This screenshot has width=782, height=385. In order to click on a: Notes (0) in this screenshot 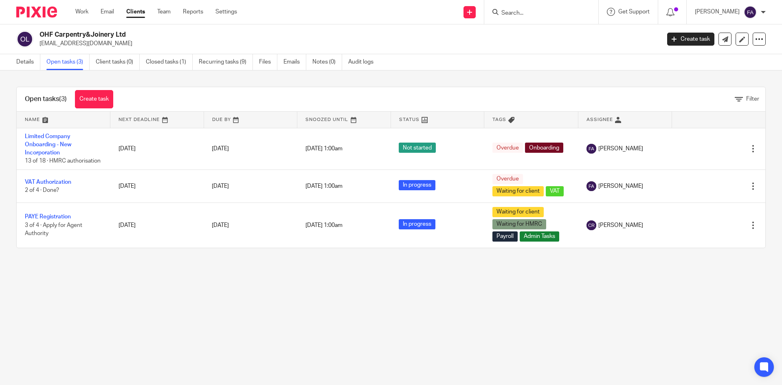, I will do `click(327, 62)`.